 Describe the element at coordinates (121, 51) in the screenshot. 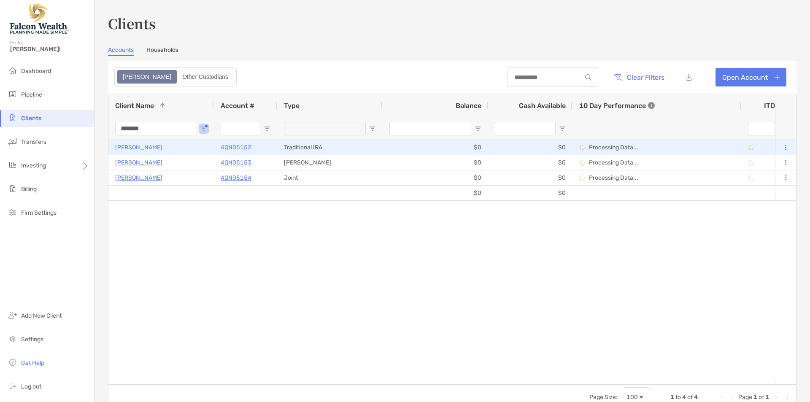

I see `a: Accounts` at that location.